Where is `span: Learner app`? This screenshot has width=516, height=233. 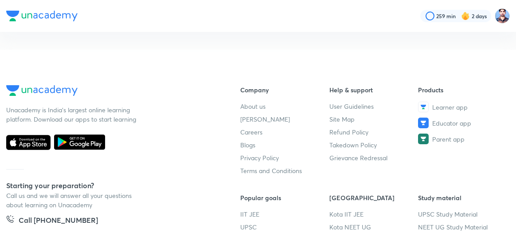 span: Learner app is located at coordinates (450, 107).